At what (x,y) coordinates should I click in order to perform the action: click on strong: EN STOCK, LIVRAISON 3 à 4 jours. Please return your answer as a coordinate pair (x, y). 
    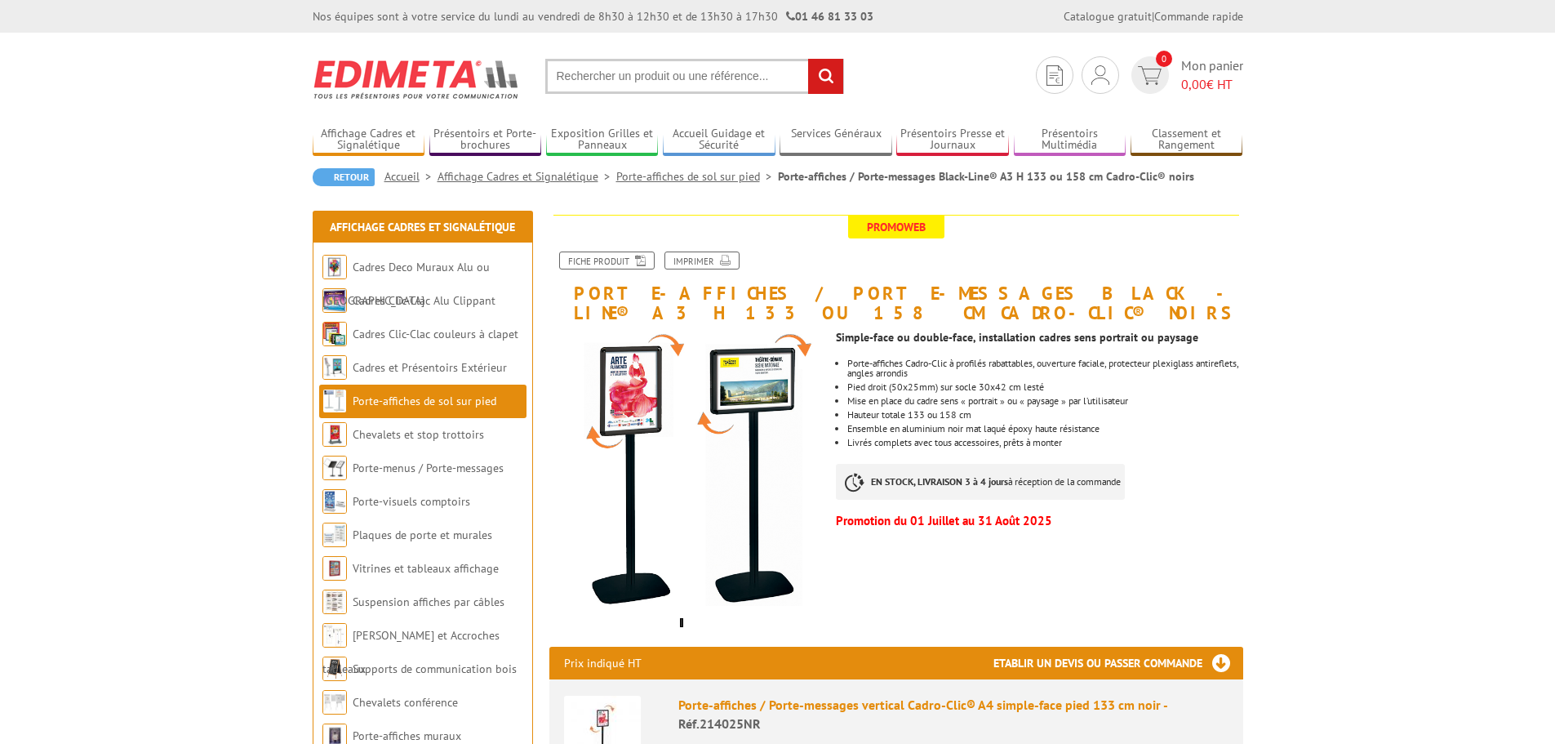
    Looking at the image, I should click on (939, 481).